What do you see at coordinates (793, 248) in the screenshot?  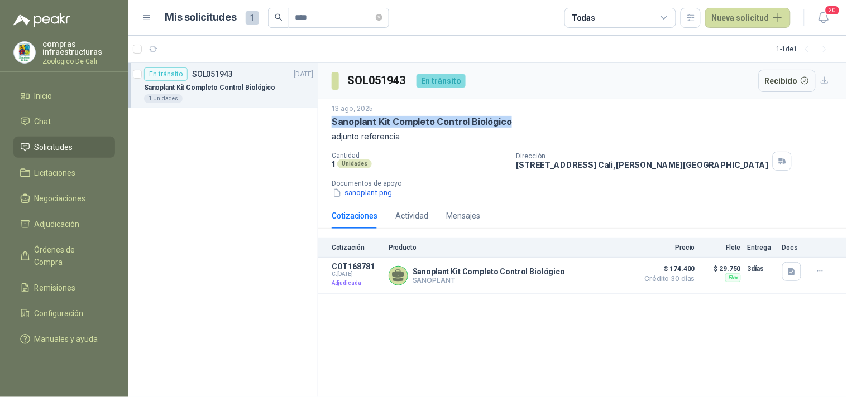 I see `p: Docs` at bounding box center [793, 248].